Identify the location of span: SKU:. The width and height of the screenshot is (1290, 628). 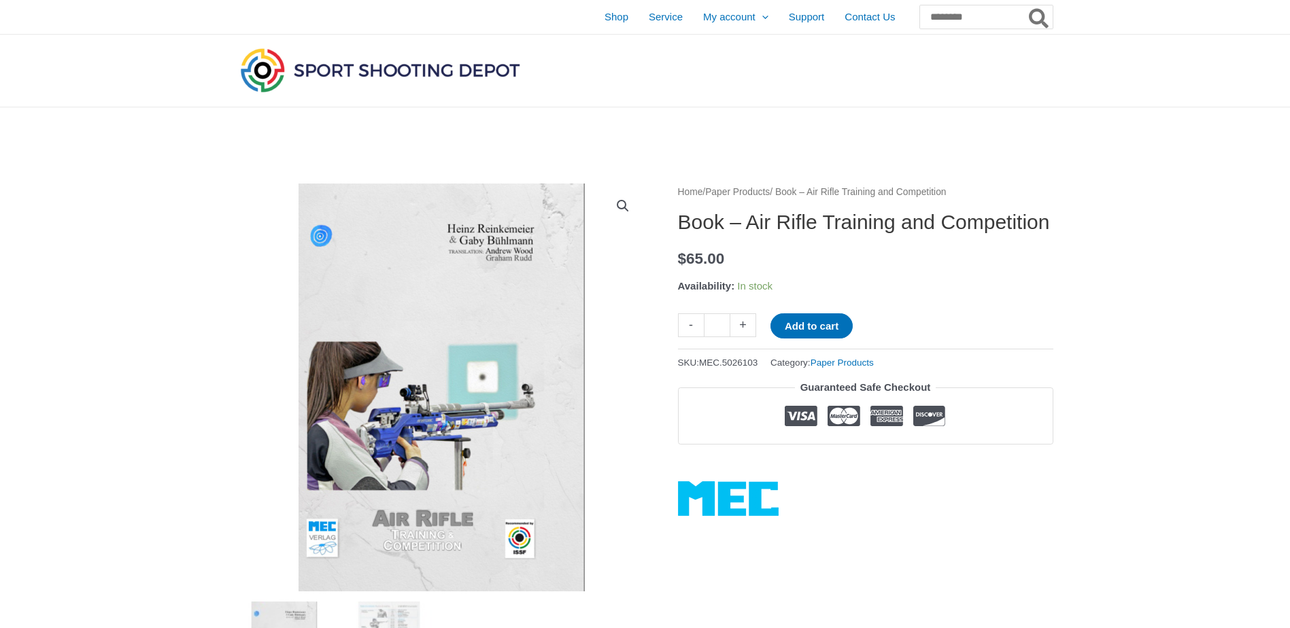
(718, 363).